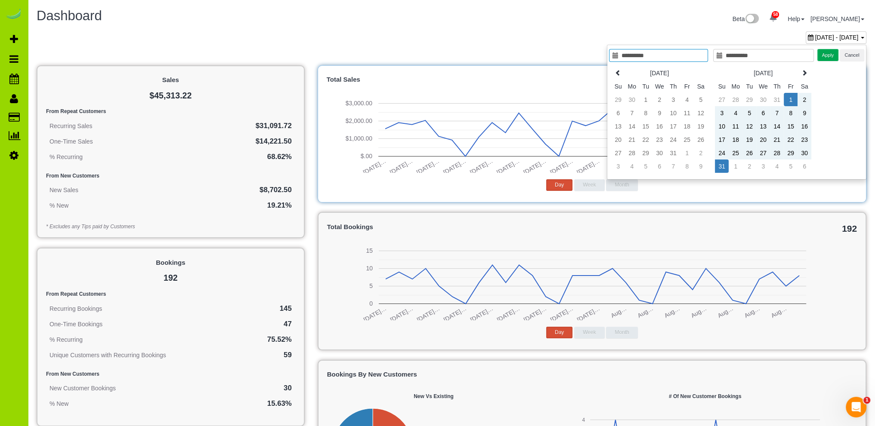  I want to click on text: $1,000.00, so click(358, 139).